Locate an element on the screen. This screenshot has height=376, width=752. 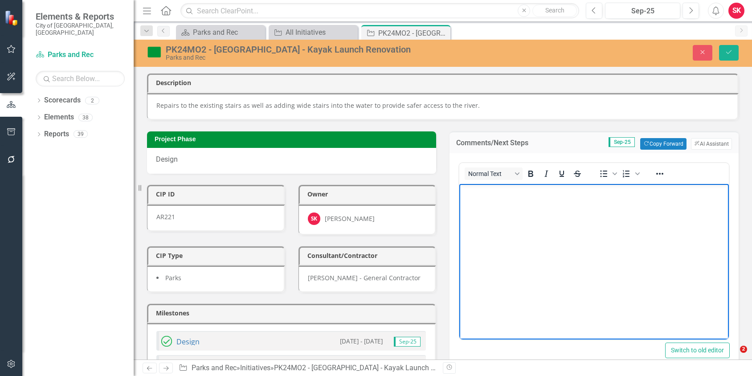
a: All Initiatives is located at coordinates (313, 32).